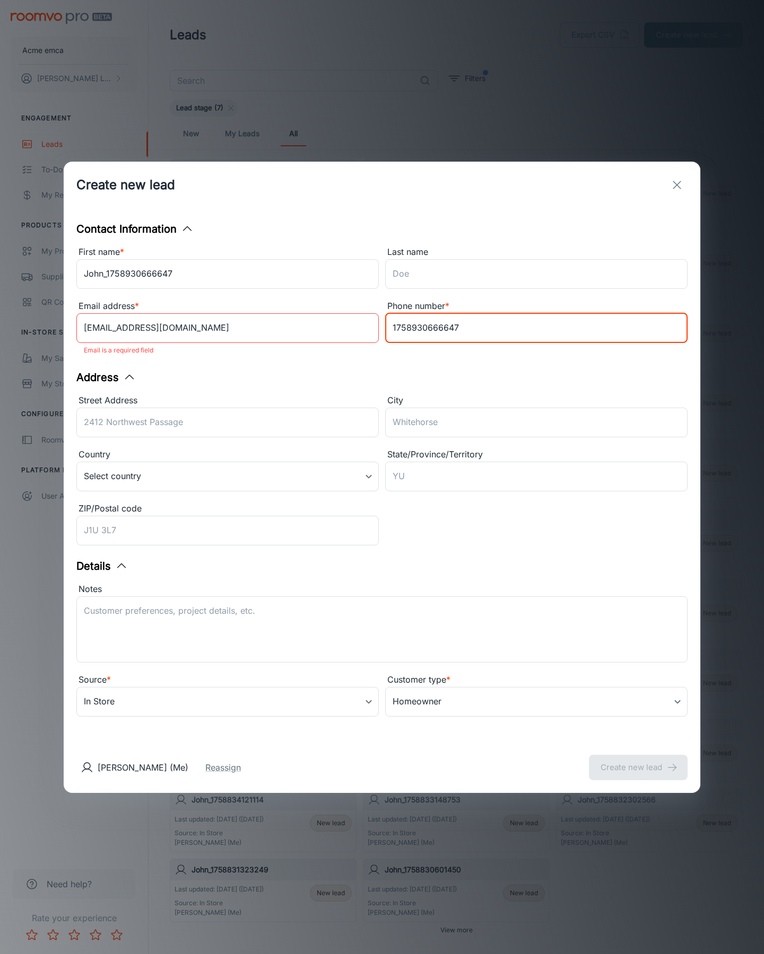  Describe the element at coordinates (126, 185) in the screenshot. I see `h1: Create new lead` at that location.